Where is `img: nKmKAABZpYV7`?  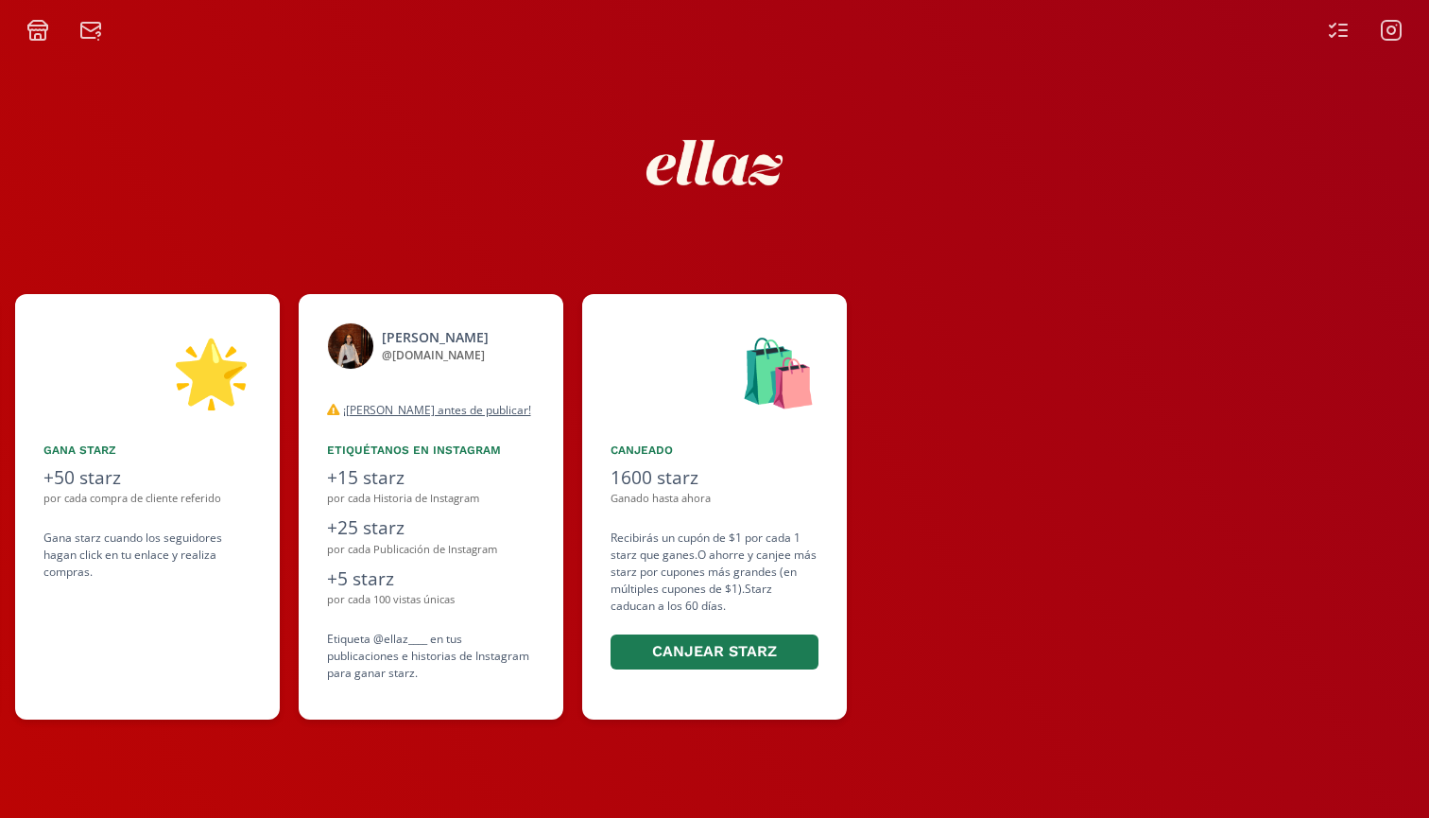 img: nKmKAABZpYV7 is located at coordinates (715, 163).